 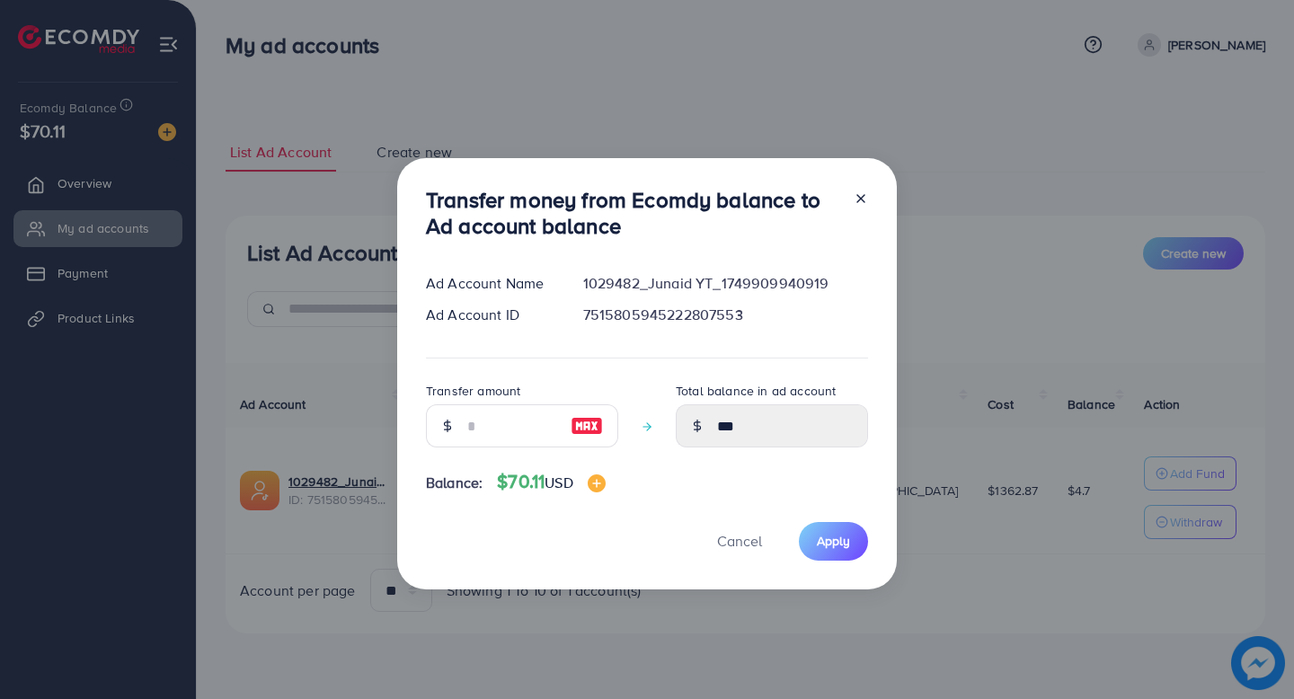 I want to click on button: Cancel, so click(x=740, y=541).